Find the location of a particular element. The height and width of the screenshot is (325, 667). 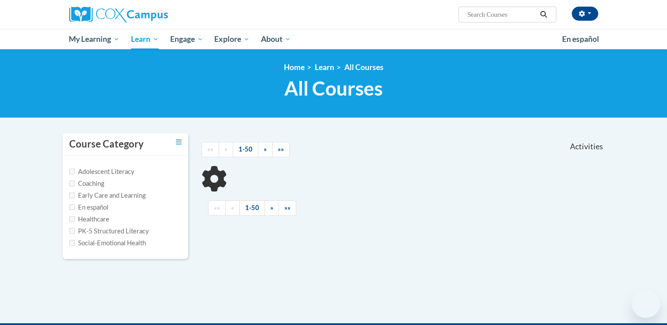

a: Explore is located at coordinates (232, 39).